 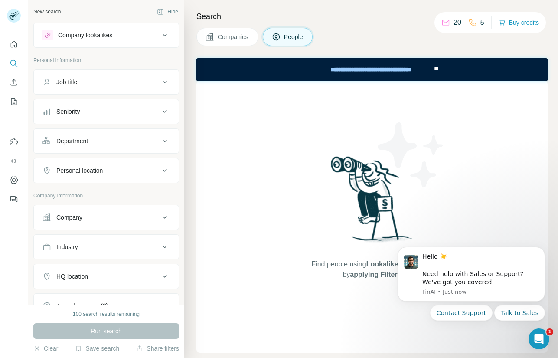 I want to click on button: HQ location, so click(x=106, y=276).